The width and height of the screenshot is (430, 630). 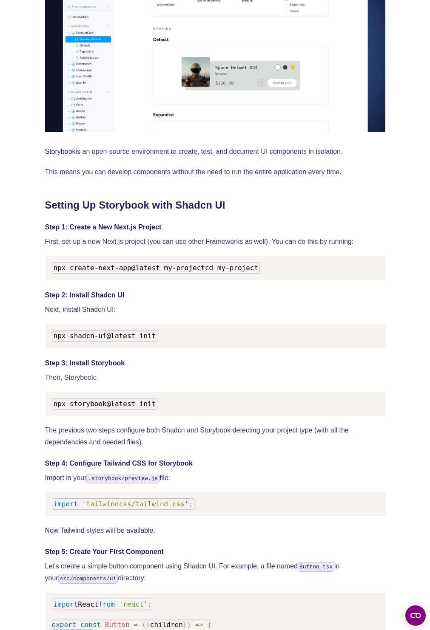 What do you see at coordinates (215, 227) in the screenshot?
I see `h4: Step 1: Create a New Next.js Project` at bounding box center [215, 227].